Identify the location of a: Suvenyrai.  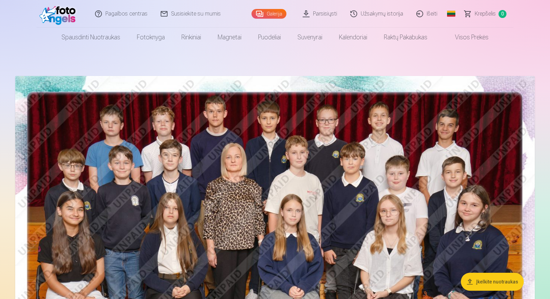
(310, 37).